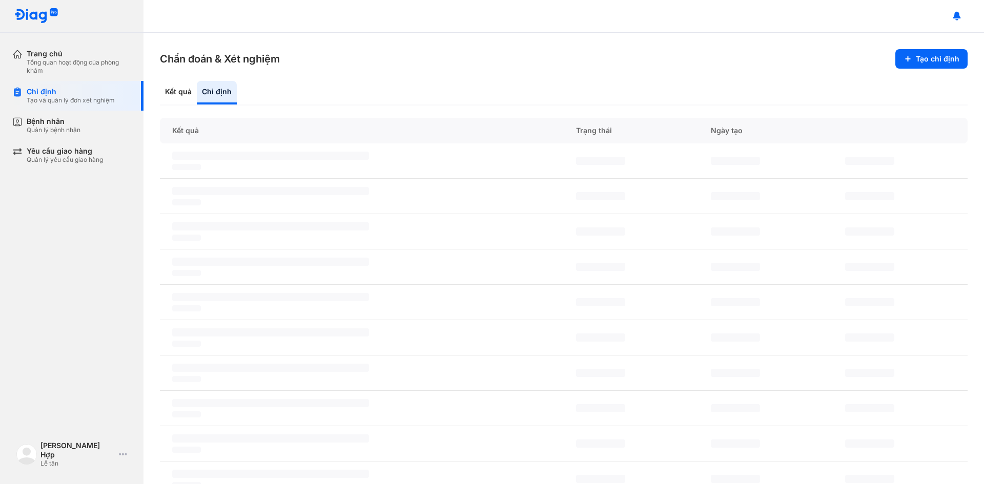  Describe the element at coordinates (65, 160) in the screenshot. I see `div: Quản lý yêu cầu giao hàng` at that location.